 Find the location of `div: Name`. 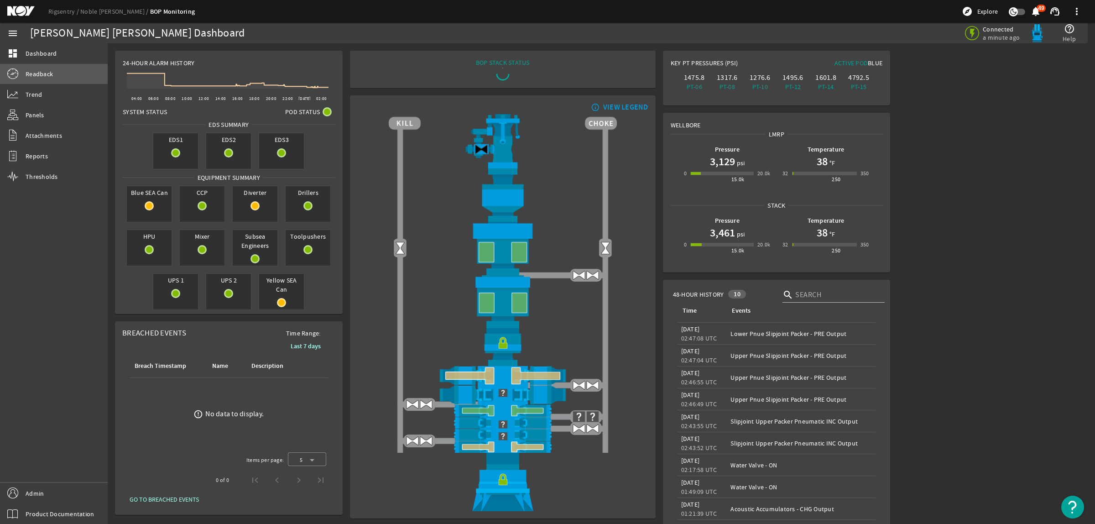

div: Name is located at coordinates (220, 366).